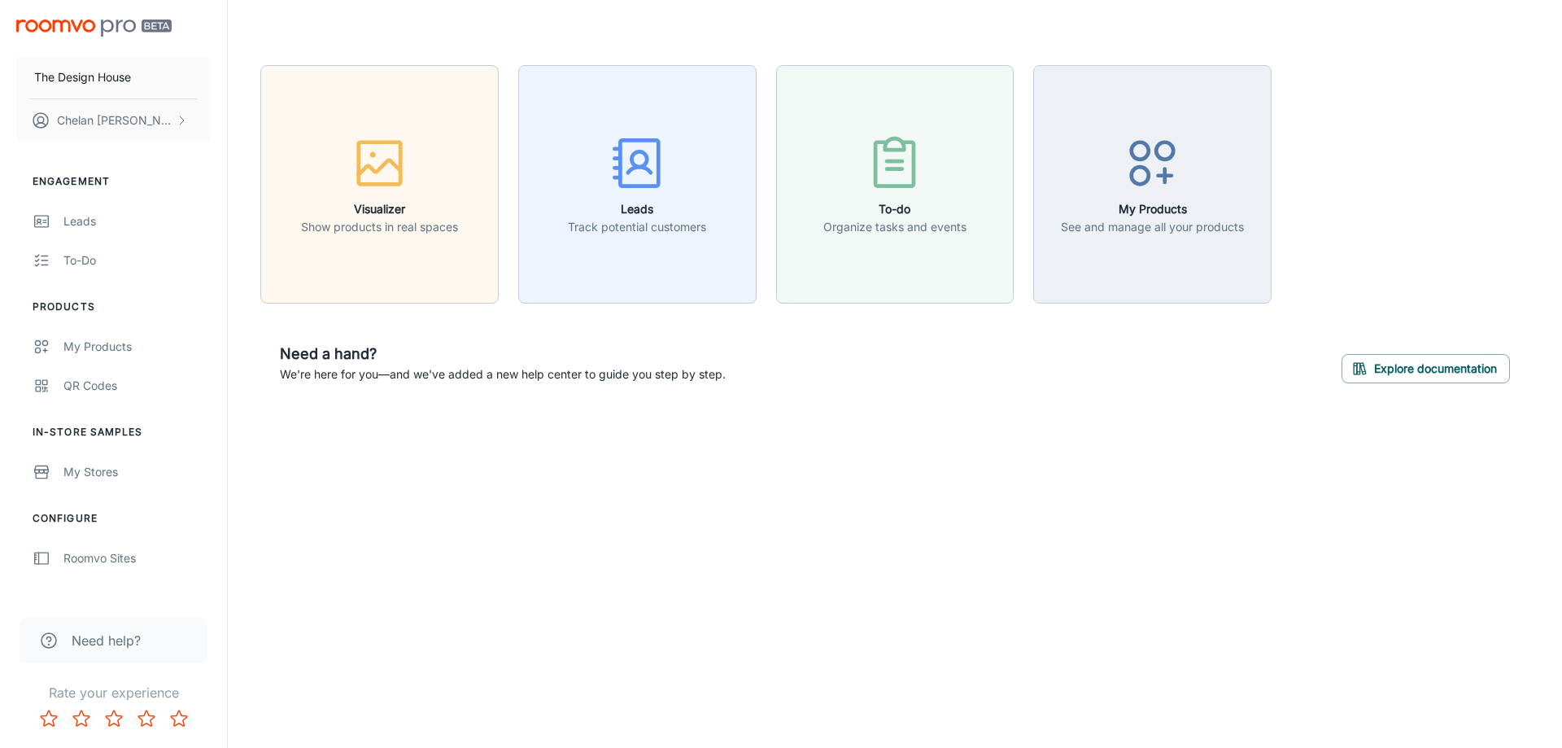  I want to click on h6: Visualizer, so click(379, 209).